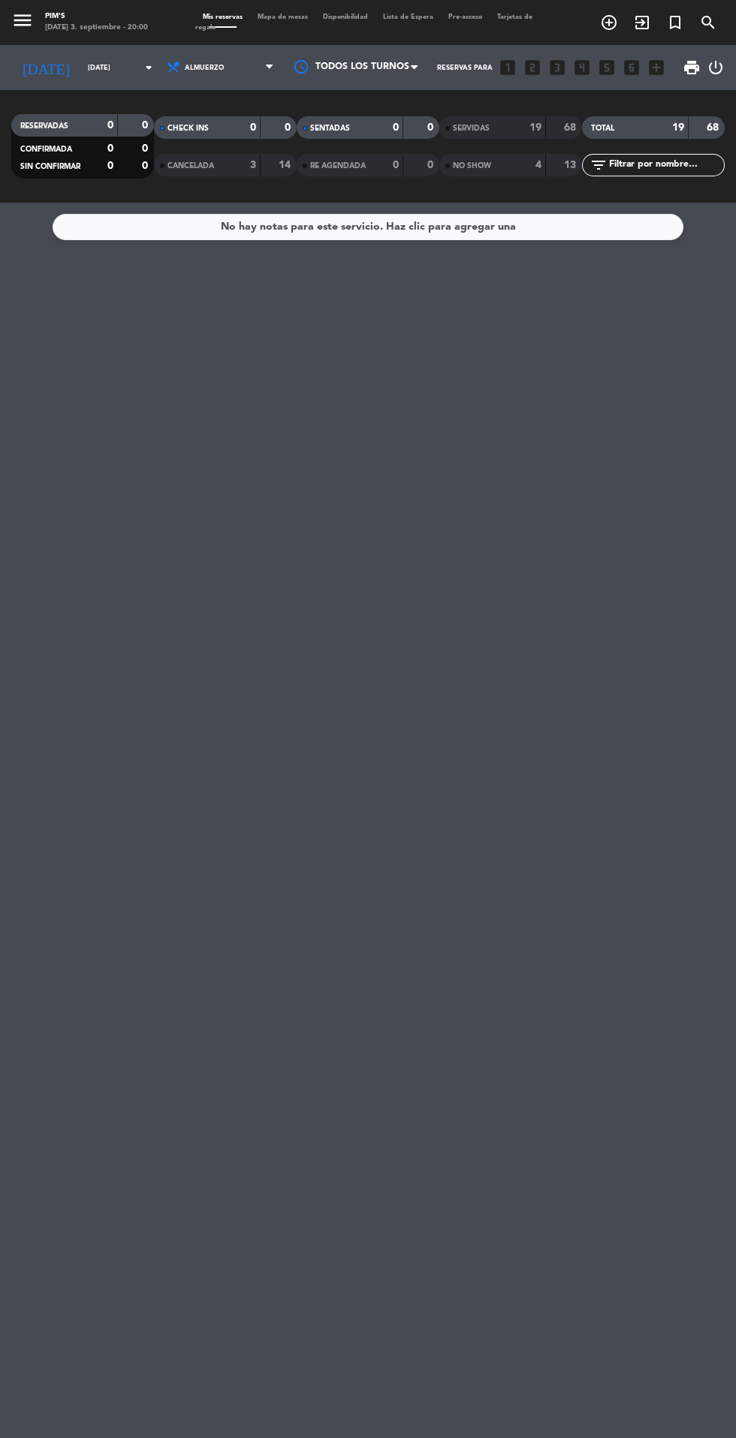  Describe the element at coordinates (191, 166) in the screenshot. I see `span: CANCELADA` at that location.